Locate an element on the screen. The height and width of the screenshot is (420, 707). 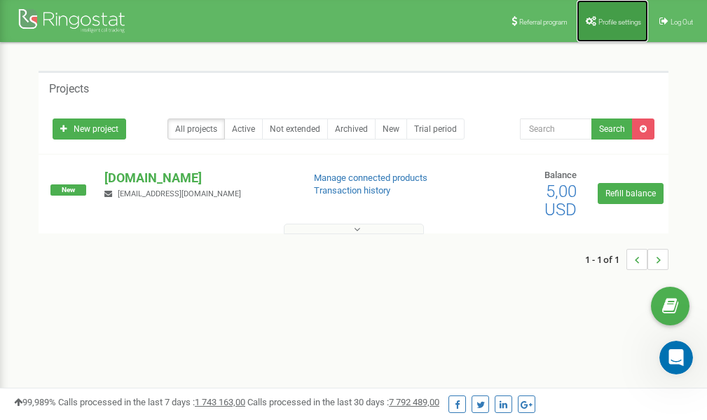
span: Calls processed in the last 30 days : is located at coordinates (343, 401).